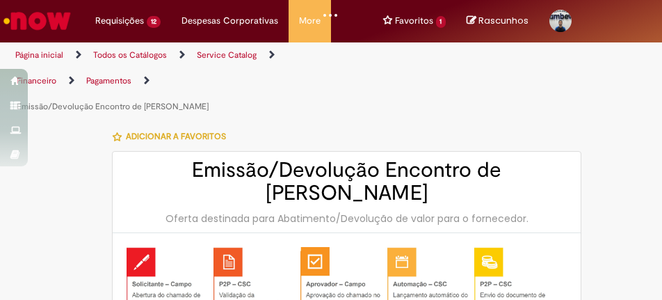 The height and width of the screenshot is (300, 662). What do you see at coordinates (176, 136) in the screenshot?
I see `span: Adicionar a Favoritos` at bounding box center [176, 136].